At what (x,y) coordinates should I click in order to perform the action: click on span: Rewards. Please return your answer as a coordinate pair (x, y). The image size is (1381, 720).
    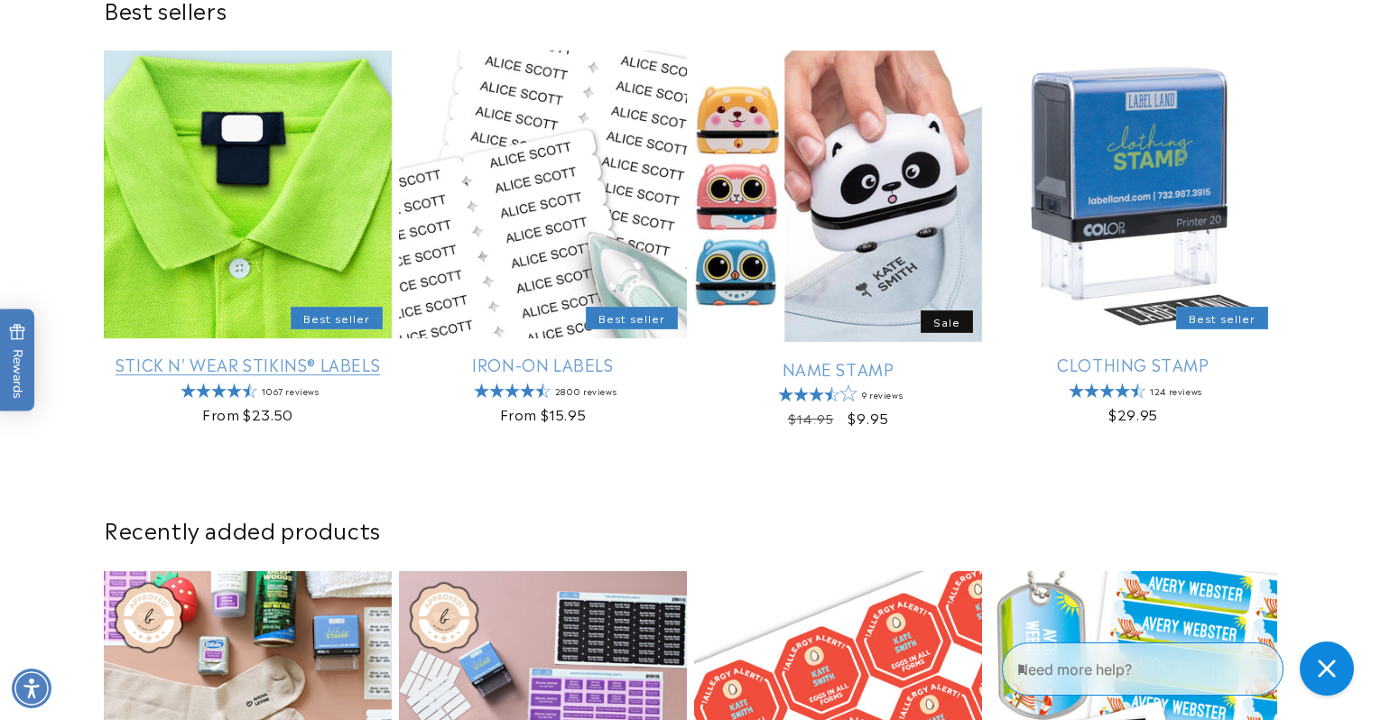
    Looking at the image, I should click on (17, 361).